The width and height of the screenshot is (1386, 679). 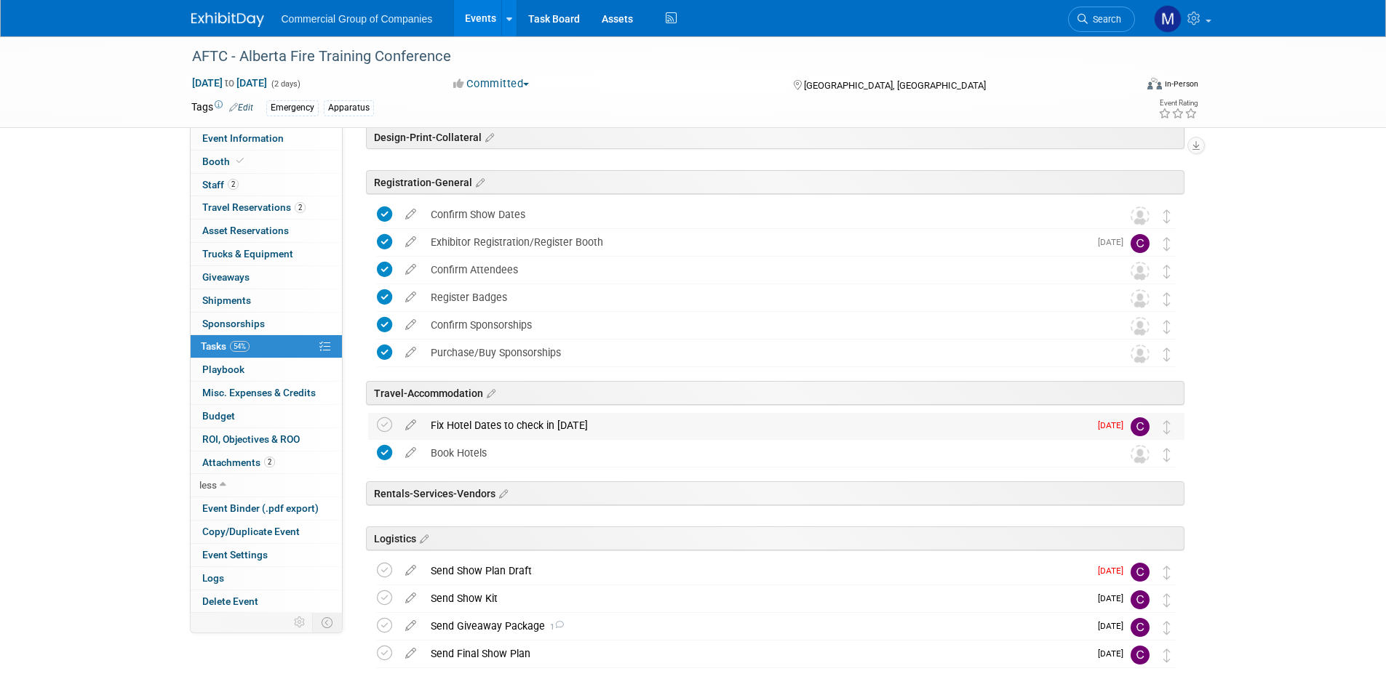 I want to click on span: to, so click(x=229, y=83).